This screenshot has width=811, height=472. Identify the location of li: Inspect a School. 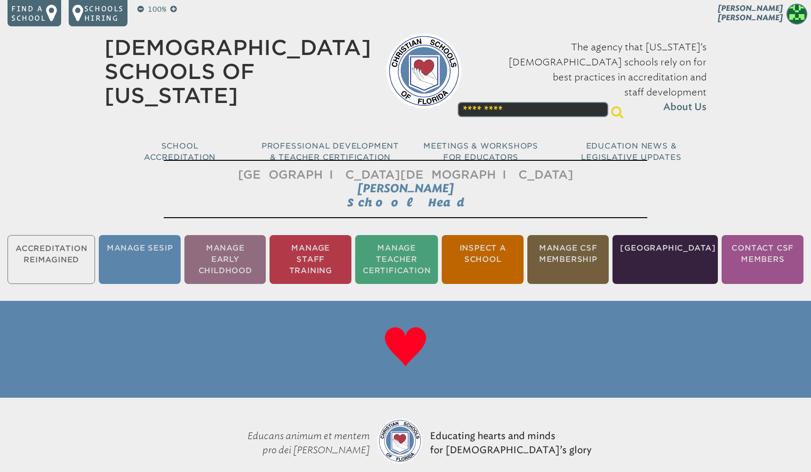
(483, 260).